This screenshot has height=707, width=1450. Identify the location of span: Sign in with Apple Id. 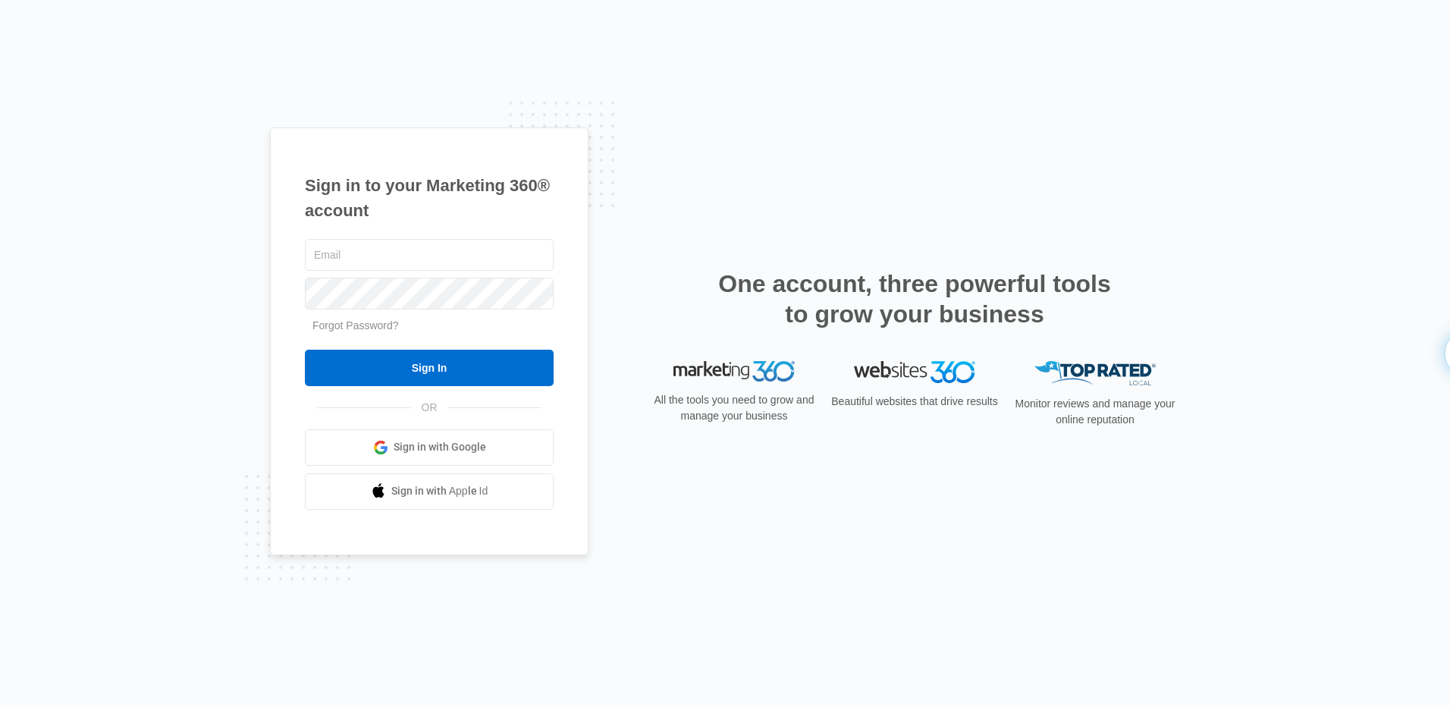
(440, 491).